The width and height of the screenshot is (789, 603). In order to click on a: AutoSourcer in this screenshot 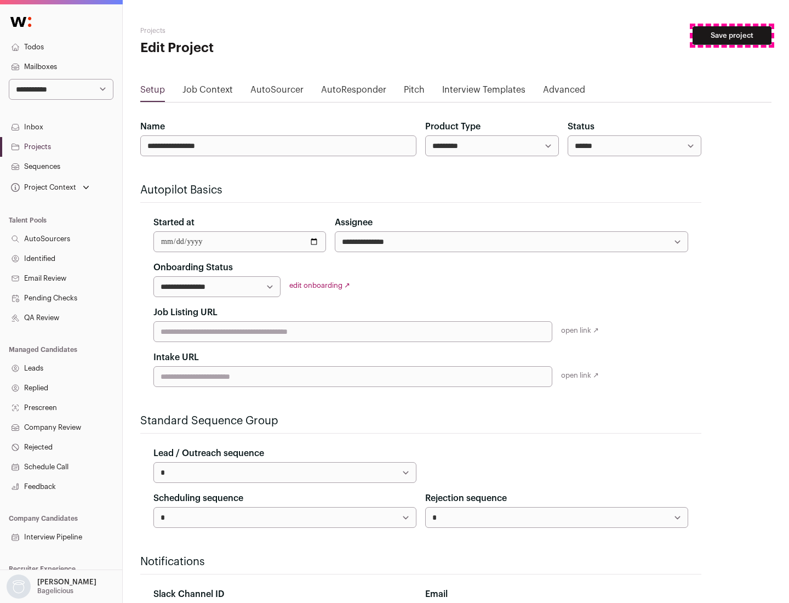, I will do `click(277, 92)`.